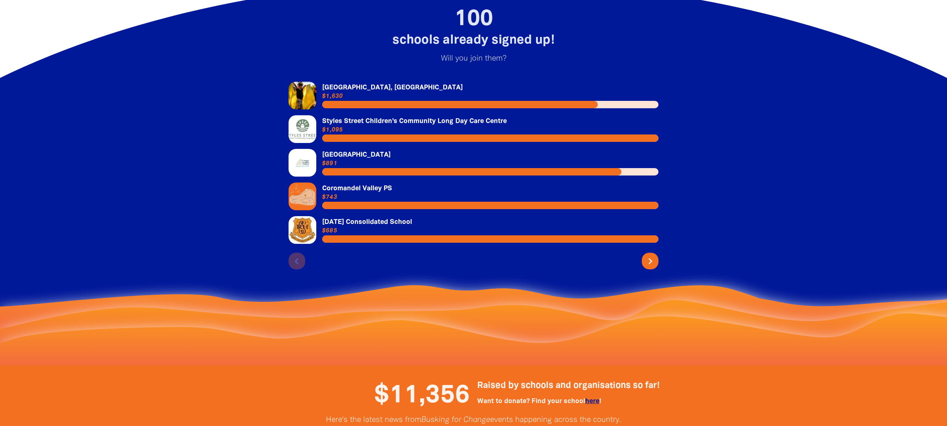  Describe the element at coordinates (592, 402) in the screenshot. I see `a: here` at that location.